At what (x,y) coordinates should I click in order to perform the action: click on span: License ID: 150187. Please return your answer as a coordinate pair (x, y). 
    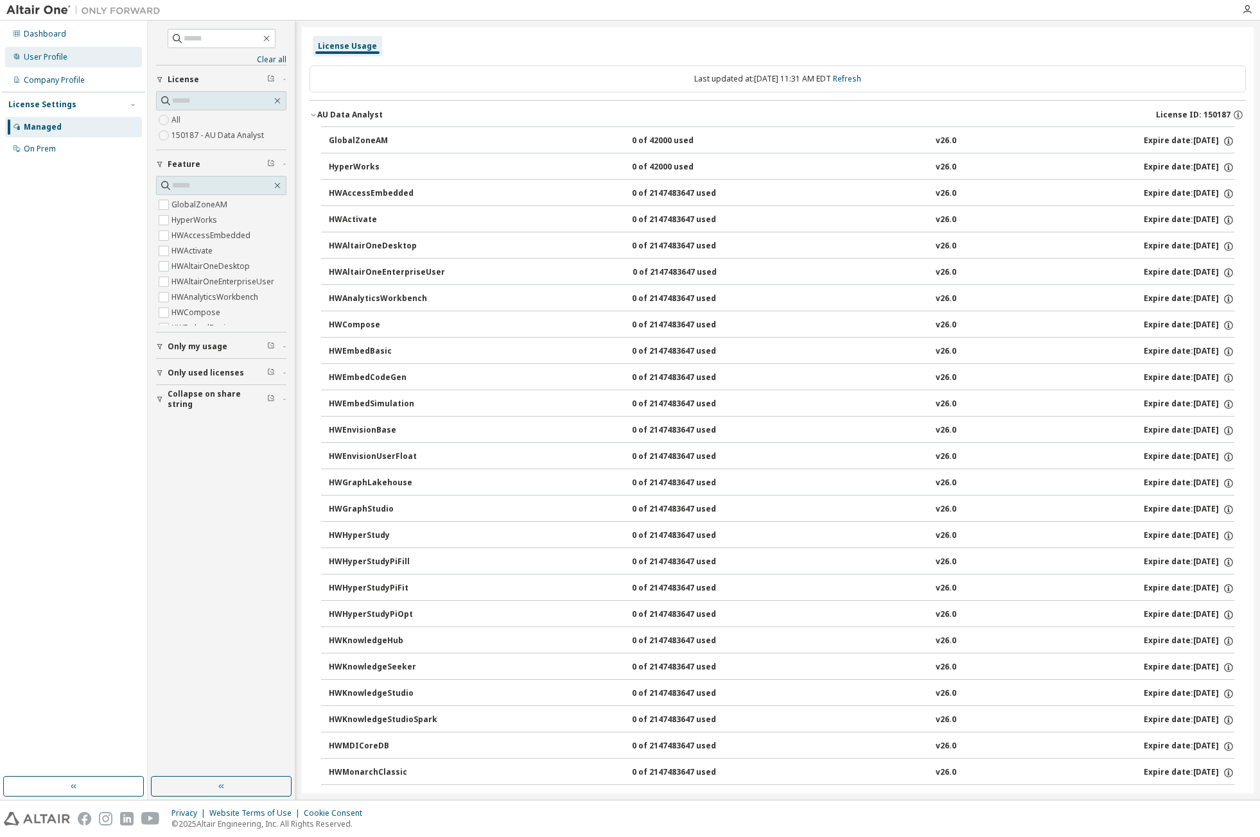
    Looking at the image, I should click on (1193, 115).